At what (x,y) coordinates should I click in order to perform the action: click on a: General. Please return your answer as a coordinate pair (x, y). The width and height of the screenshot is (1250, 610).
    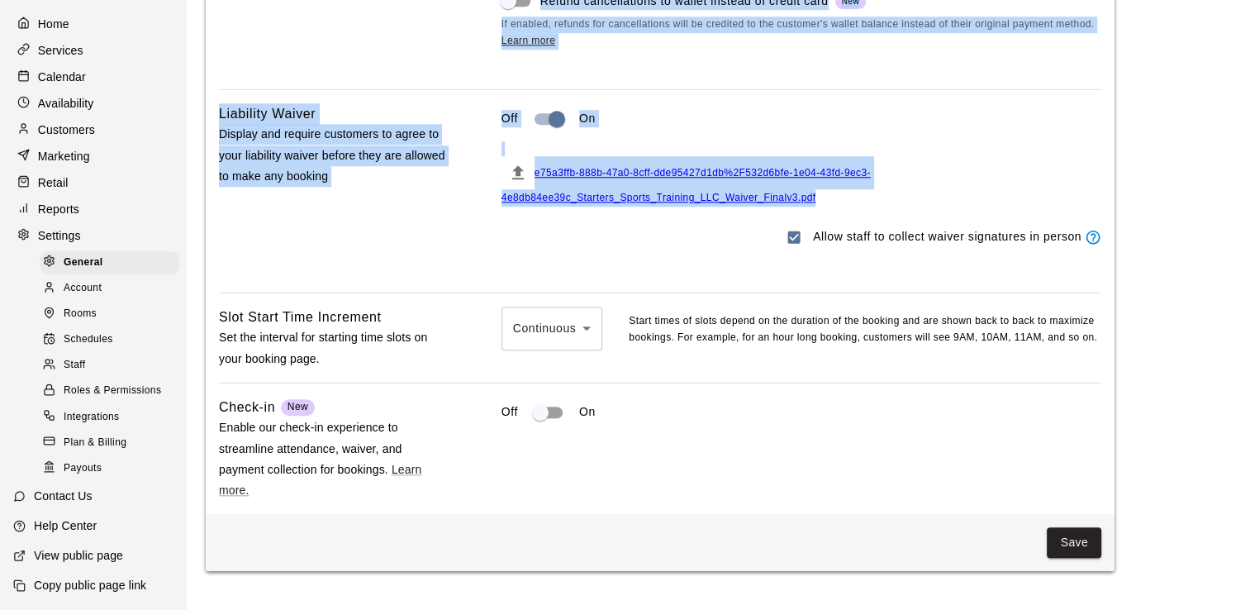
    Looking at the image, I should click on (112, 262).